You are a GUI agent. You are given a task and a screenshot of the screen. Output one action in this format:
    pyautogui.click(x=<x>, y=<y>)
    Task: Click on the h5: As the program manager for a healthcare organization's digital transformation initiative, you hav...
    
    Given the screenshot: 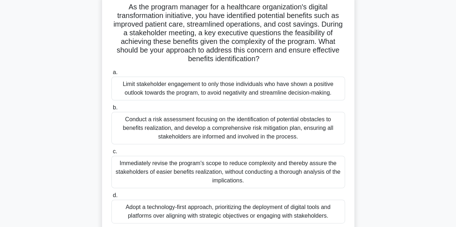 What is the action you would take?
    pyautogui.click(x=228, y=33)
    